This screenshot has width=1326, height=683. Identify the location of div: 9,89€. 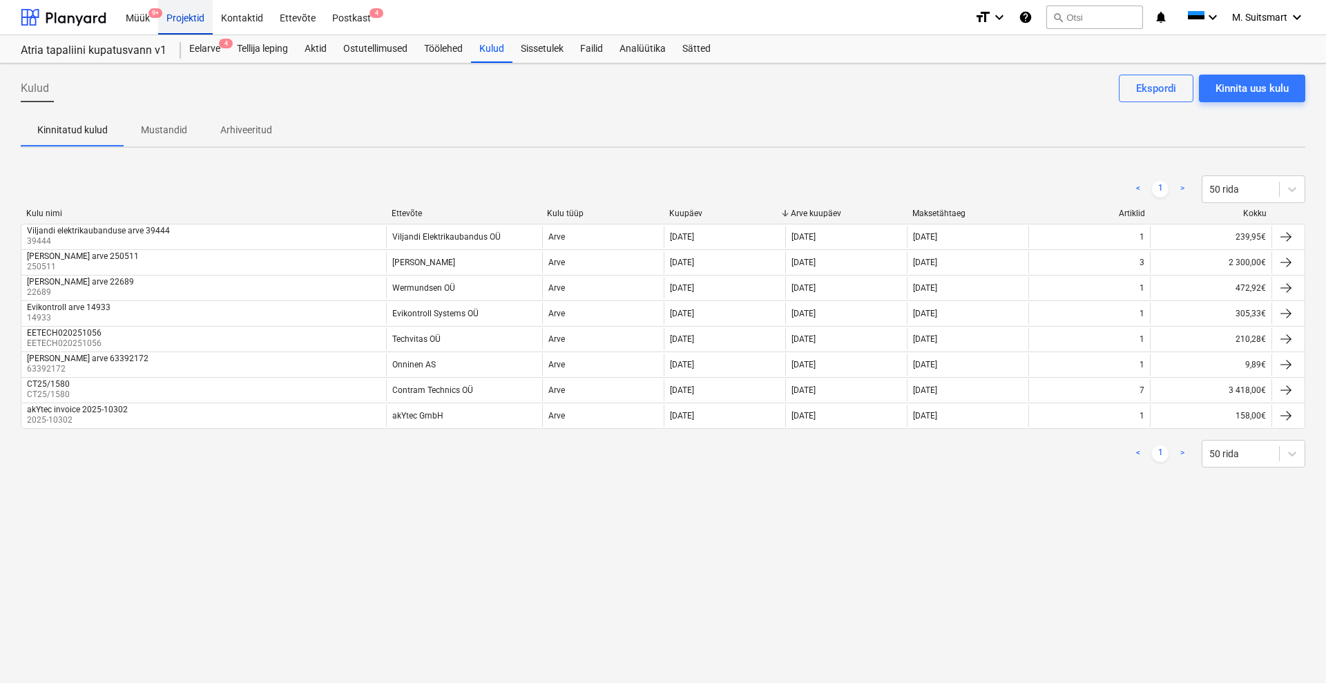
(1210, 365).